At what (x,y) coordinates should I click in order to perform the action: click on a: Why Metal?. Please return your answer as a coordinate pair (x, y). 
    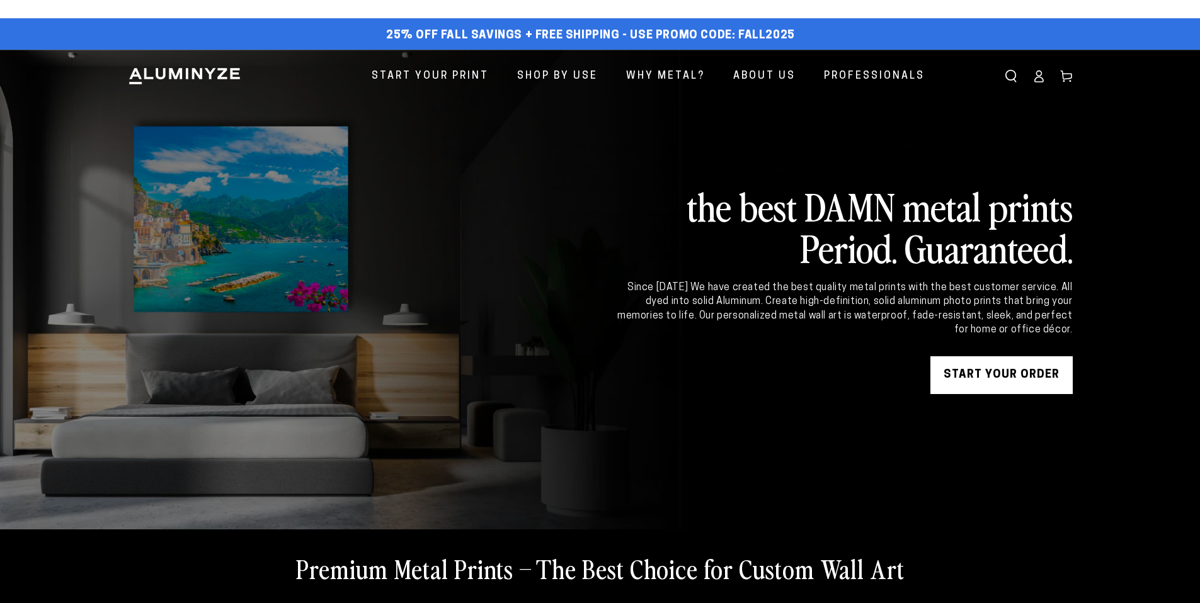
    Looking at the image, I should click on (665, 76).